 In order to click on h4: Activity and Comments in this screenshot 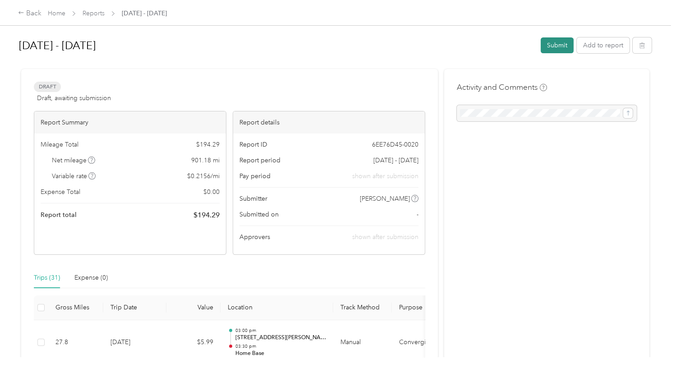, I will do `click(502, 87)`.